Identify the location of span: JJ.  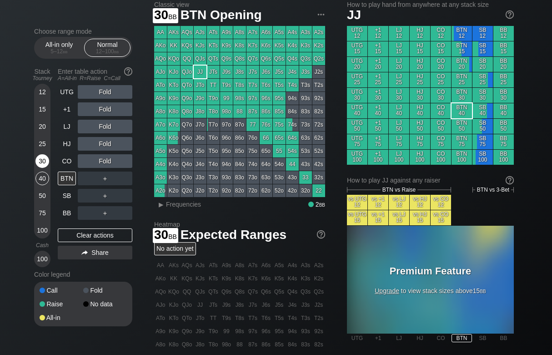
(354, 15).